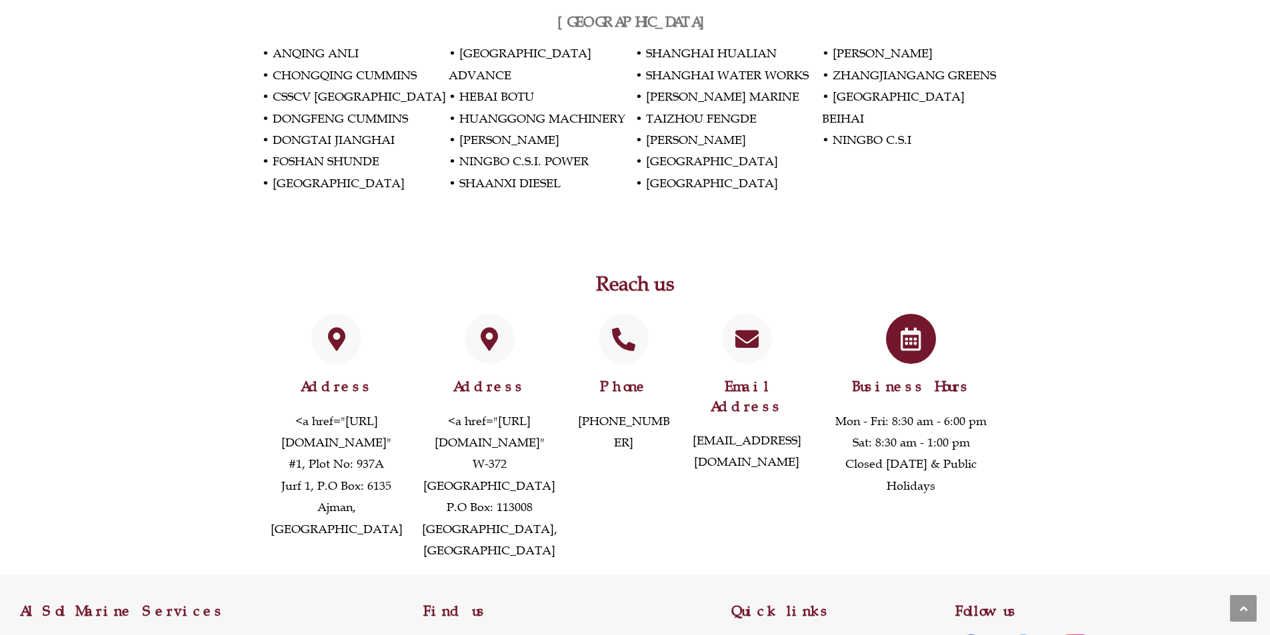  Describe the element at coordinates (577, 611) in the screenshot. I see `h2: Find us` at that location.